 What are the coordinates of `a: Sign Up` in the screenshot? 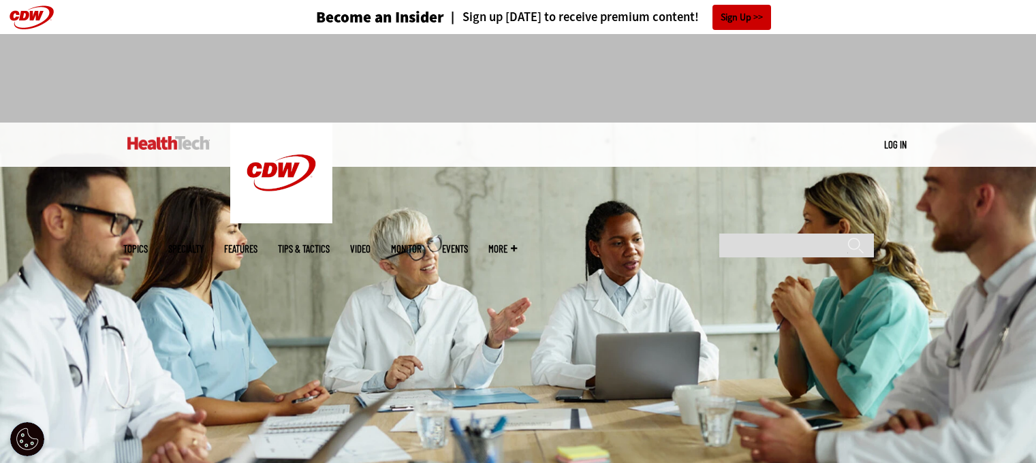 It's located at (742, 17).